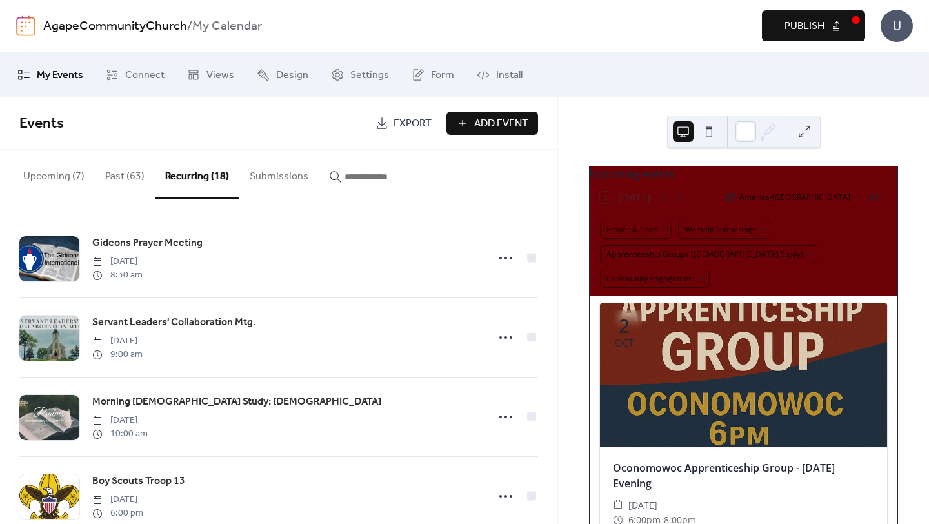  Describe the element at coordinates (117, 354) in the screenshot. I see `span: 9:00 am` at that location.